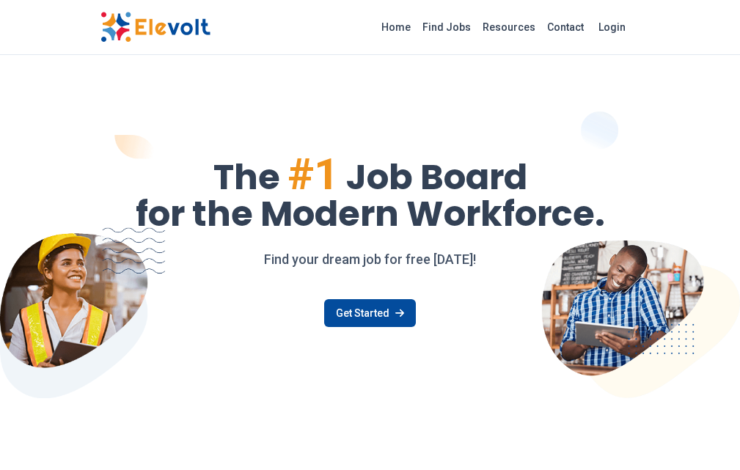 The image size is (740, 470). Describe the element at coordinates (155, 27) in the screenshot. I see `img: Elevolt` at that location.